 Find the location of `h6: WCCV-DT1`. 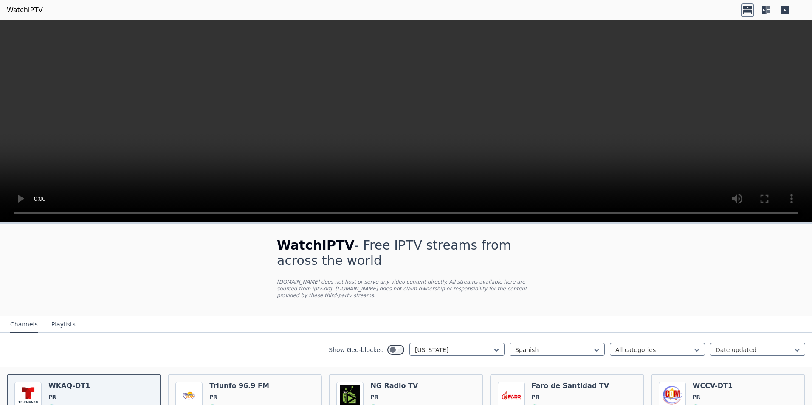

h6: WCCV-DT1 is located at coordinates (712, 386).